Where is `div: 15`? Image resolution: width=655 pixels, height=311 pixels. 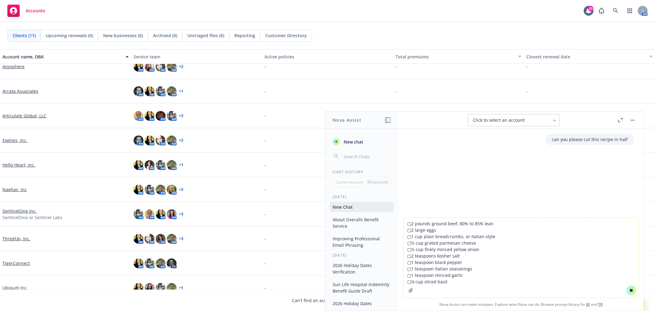
div: 15 is located at coordinates (591, 9).